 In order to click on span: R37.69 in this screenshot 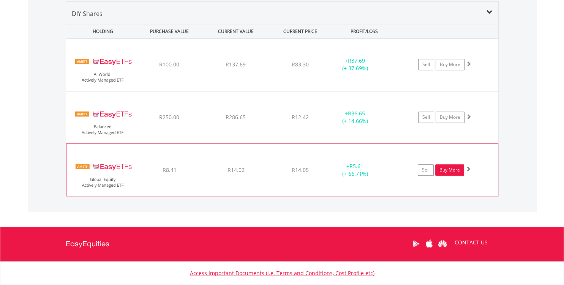, I will do `click(356, 60)`.